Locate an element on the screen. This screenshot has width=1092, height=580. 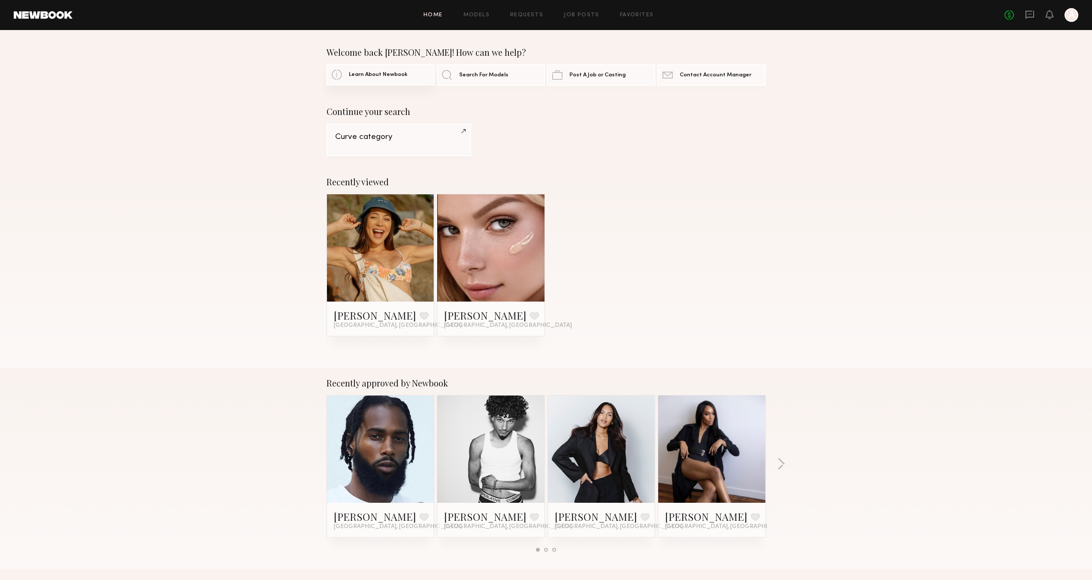
a: Curve category is located at coordinates (399, 140).